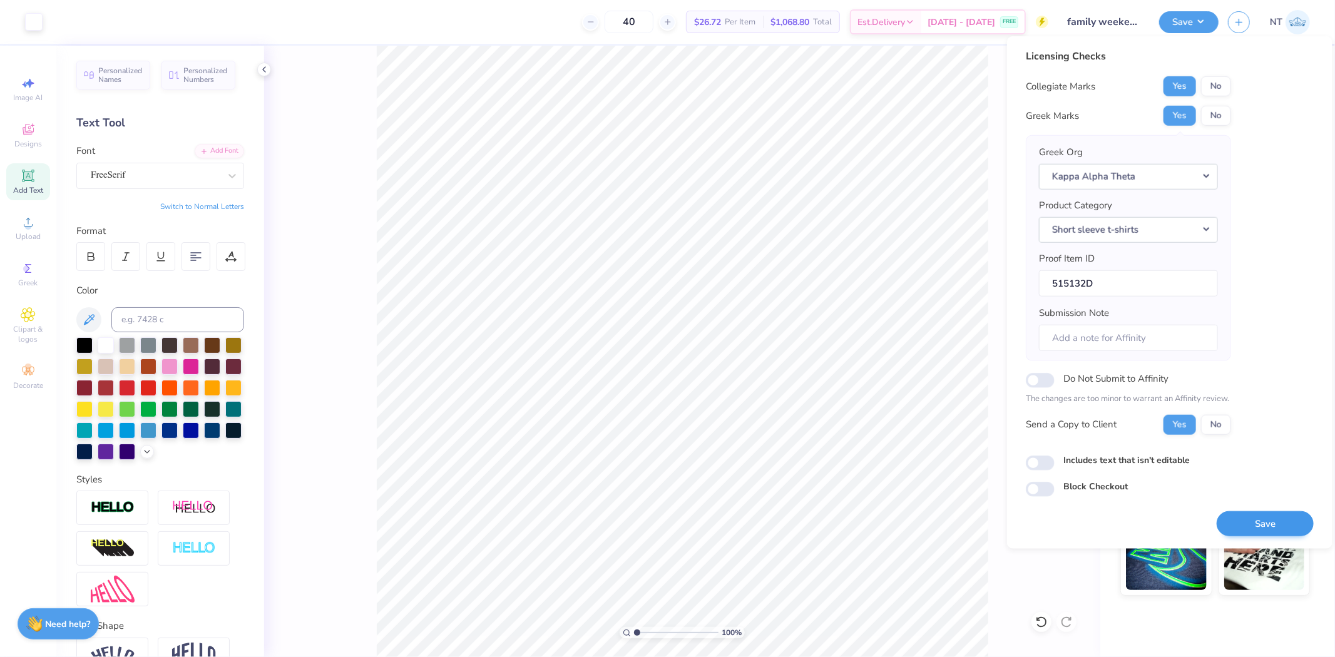 Image resolution: width=1335 pixels, height=657 pixels. I want to click on div: Color, so click(160, 290).